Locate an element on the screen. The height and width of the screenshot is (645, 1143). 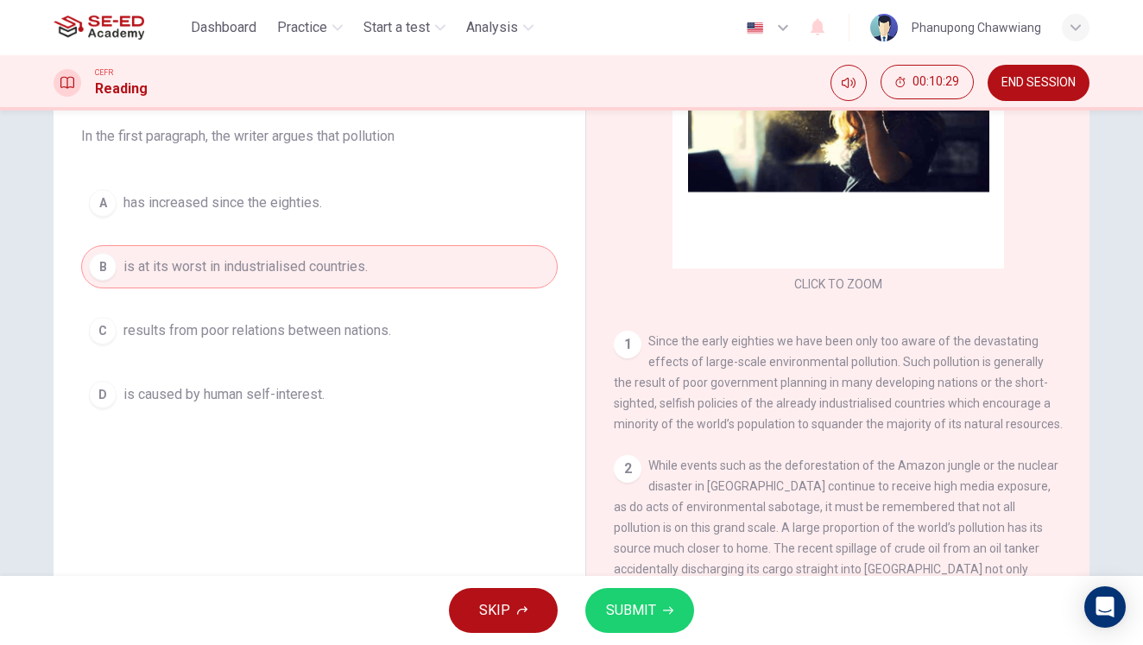
a: SE-ED Academy logo is located at coordinates (118, 28).